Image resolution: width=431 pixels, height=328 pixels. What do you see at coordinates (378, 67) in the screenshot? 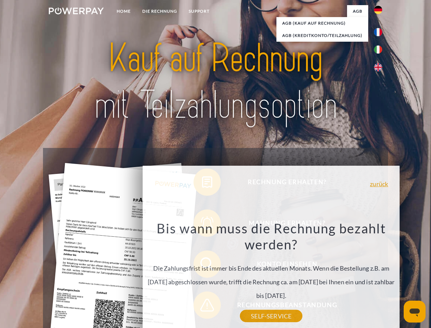
I see `img: en` at bounding box center [378, 67].